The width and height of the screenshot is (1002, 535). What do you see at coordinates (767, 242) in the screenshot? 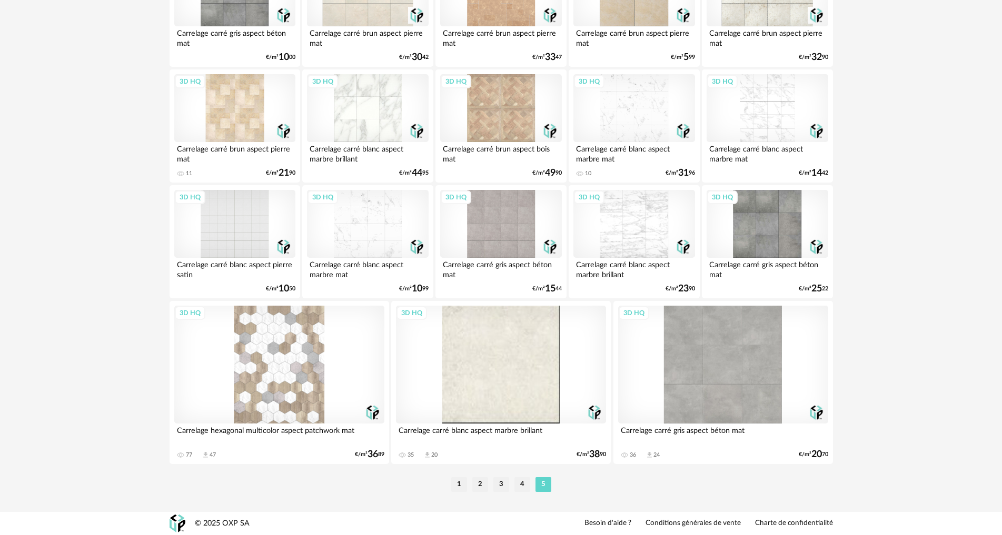
I see `a: 3D HQ Carrelage carré gris aspect béton mat €/m²2522` at bounding box center [767, 242].